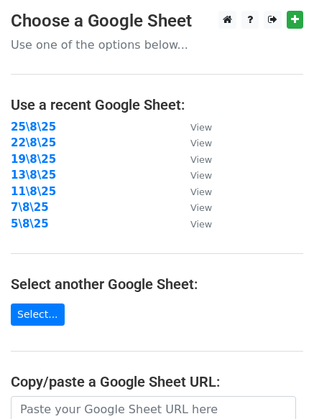 This screenshot has width=314, height=419. Describe the element at coordinates (157, 105) in the screenshot. I see `h4: Use a recent Google Sheet:` at that location.